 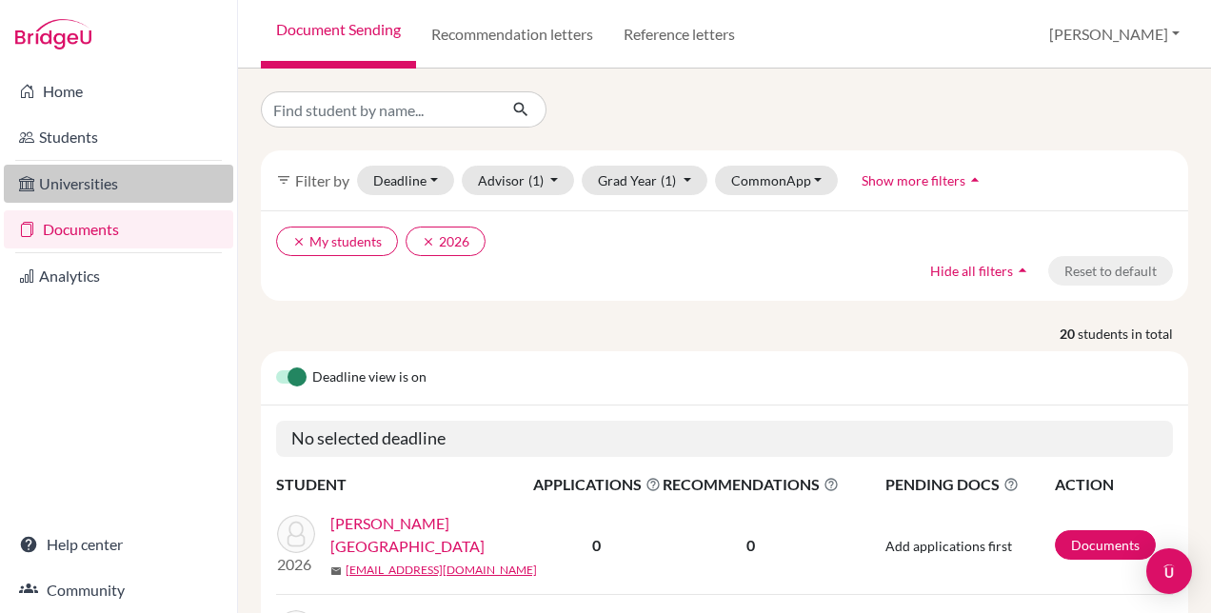 What do you see at coordinates (404, 485) in the screenshot?
I see `th: STUDENT` at bounding box center [404, 485].